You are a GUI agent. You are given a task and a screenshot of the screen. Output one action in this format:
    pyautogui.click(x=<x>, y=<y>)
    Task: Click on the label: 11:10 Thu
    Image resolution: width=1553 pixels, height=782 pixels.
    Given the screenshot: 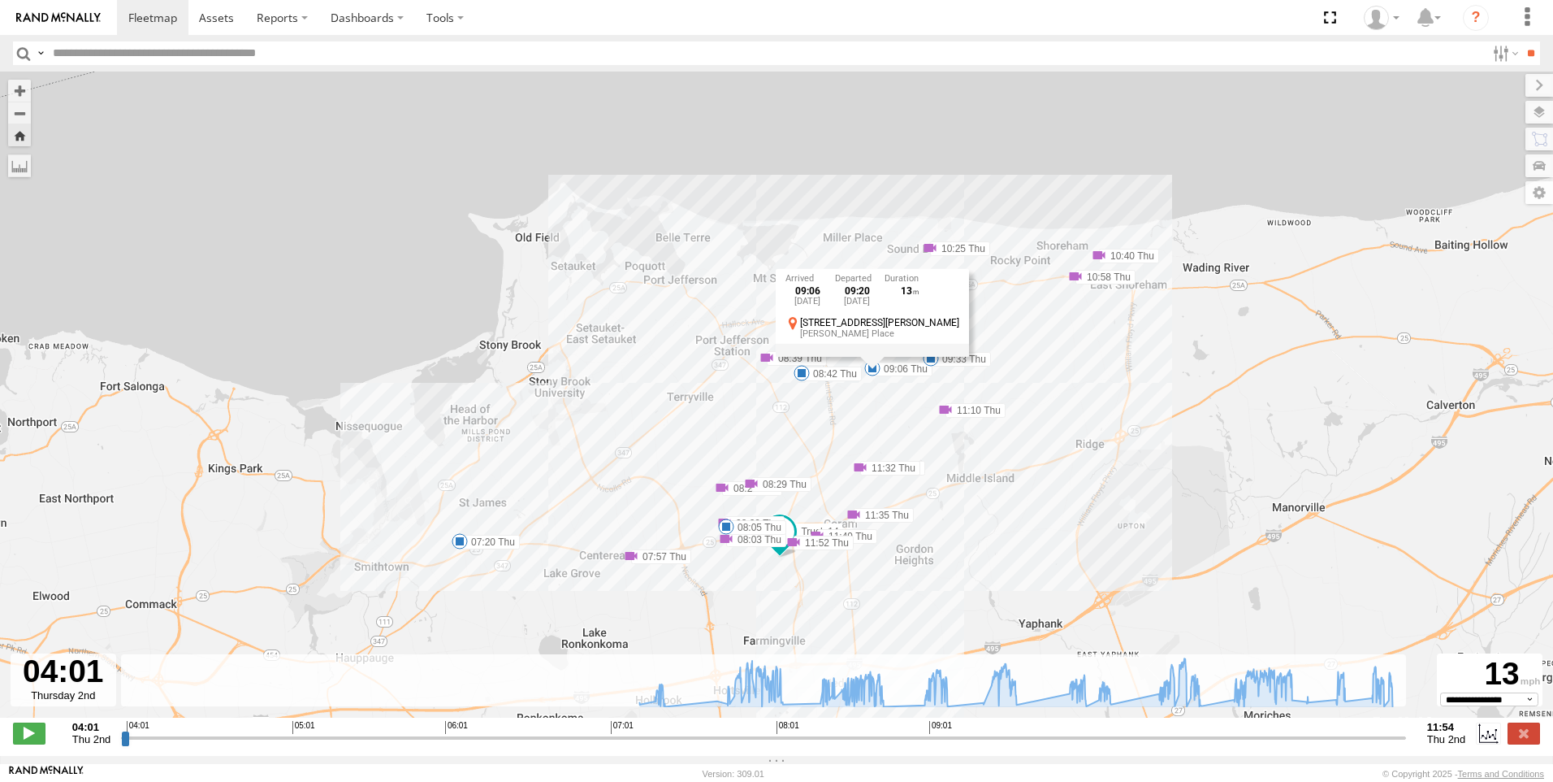 What is the action you would take?
    pyautogui.click(x=976, y=410)
    